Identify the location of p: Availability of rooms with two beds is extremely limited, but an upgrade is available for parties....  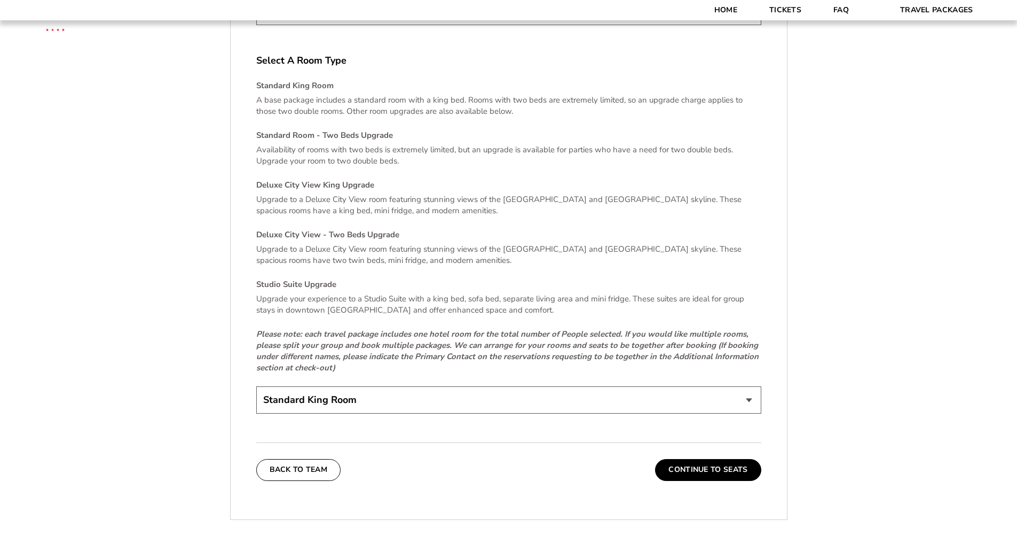
(509, 155).